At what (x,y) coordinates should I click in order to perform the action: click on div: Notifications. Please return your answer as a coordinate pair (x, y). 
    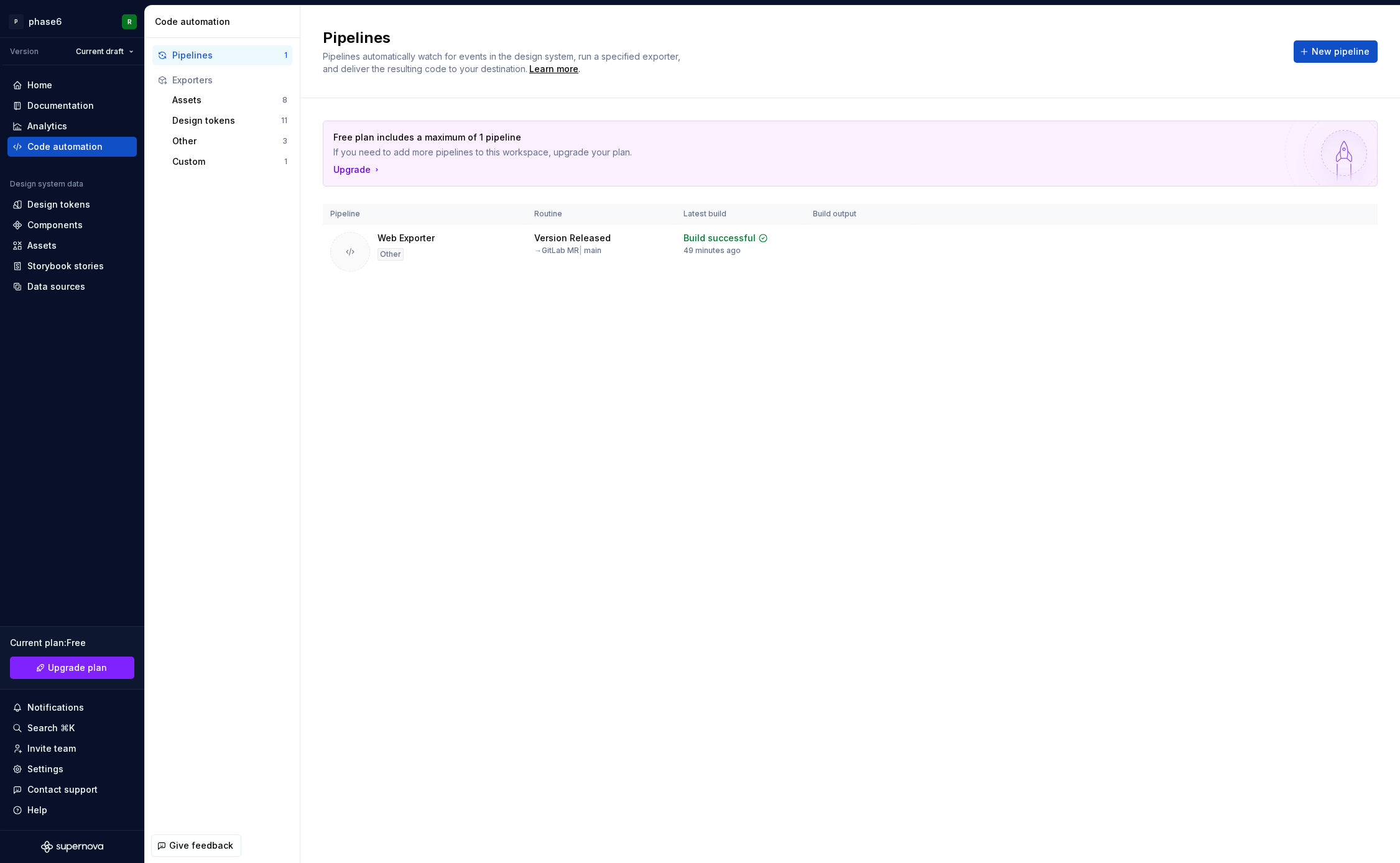
    Looking at the image, I should click on (55, 708).